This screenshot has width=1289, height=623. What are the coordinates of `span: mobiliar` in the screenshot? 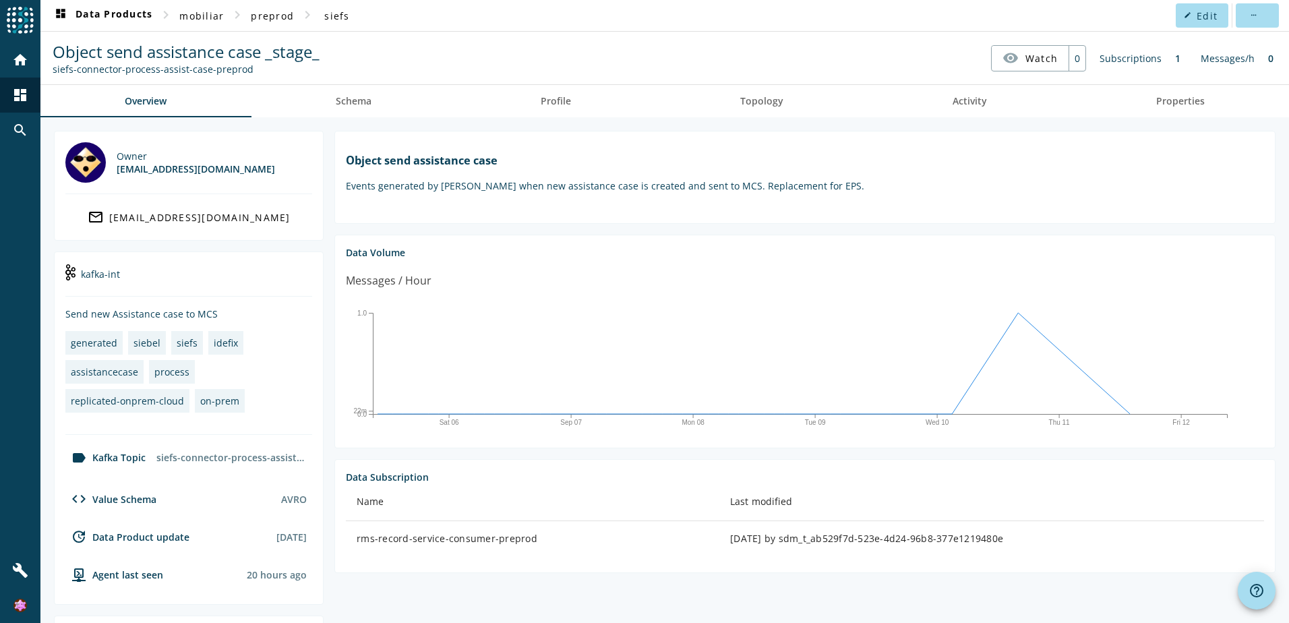 It's located at (202, 16).